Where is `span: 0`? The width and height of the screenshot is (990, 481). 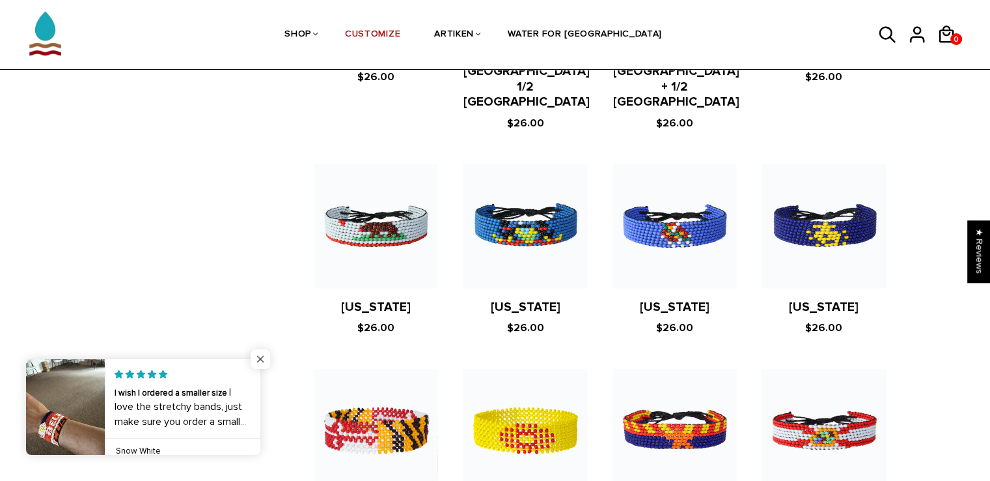 span: 0 is located at coordinates (956, 39).